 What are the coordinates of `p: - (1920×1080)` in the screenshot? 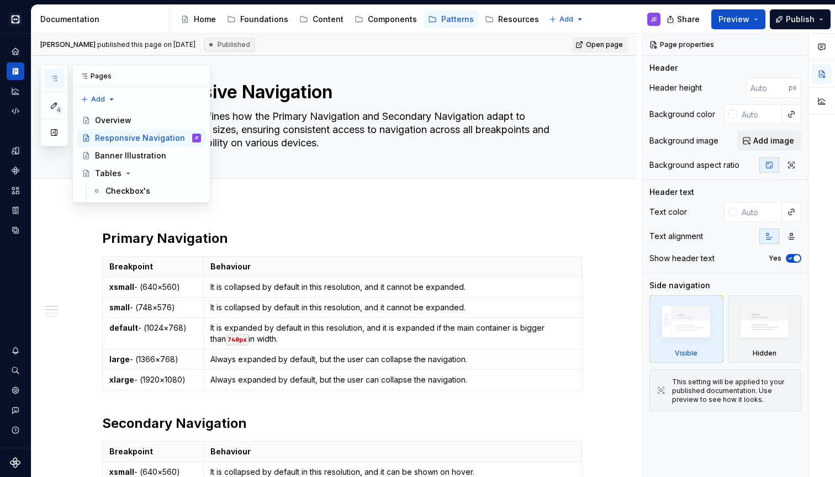 It's located at (153, 380).